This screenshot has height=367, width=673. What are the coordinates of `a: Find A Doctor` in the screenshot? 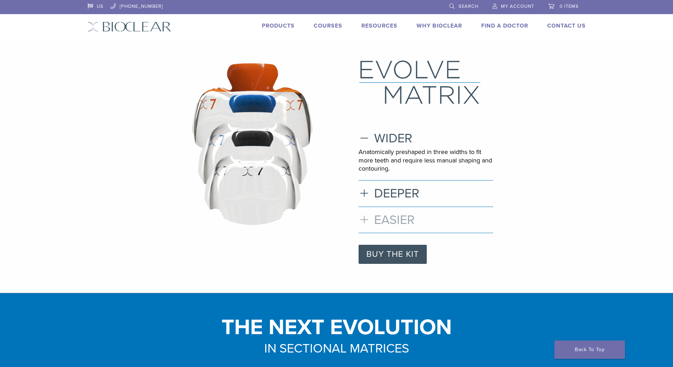 It's located at (504, 26).